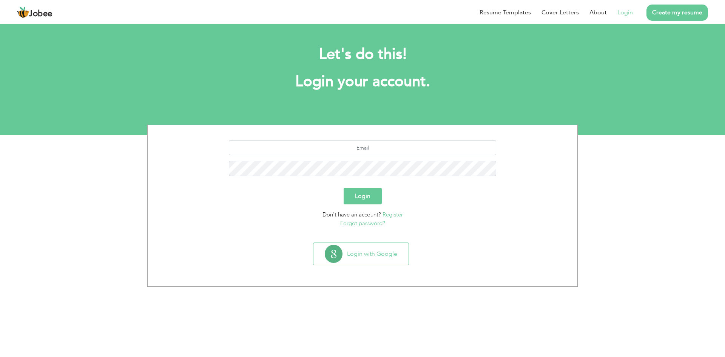  I want to click on h2: Let's do this!, so click(363, 54).